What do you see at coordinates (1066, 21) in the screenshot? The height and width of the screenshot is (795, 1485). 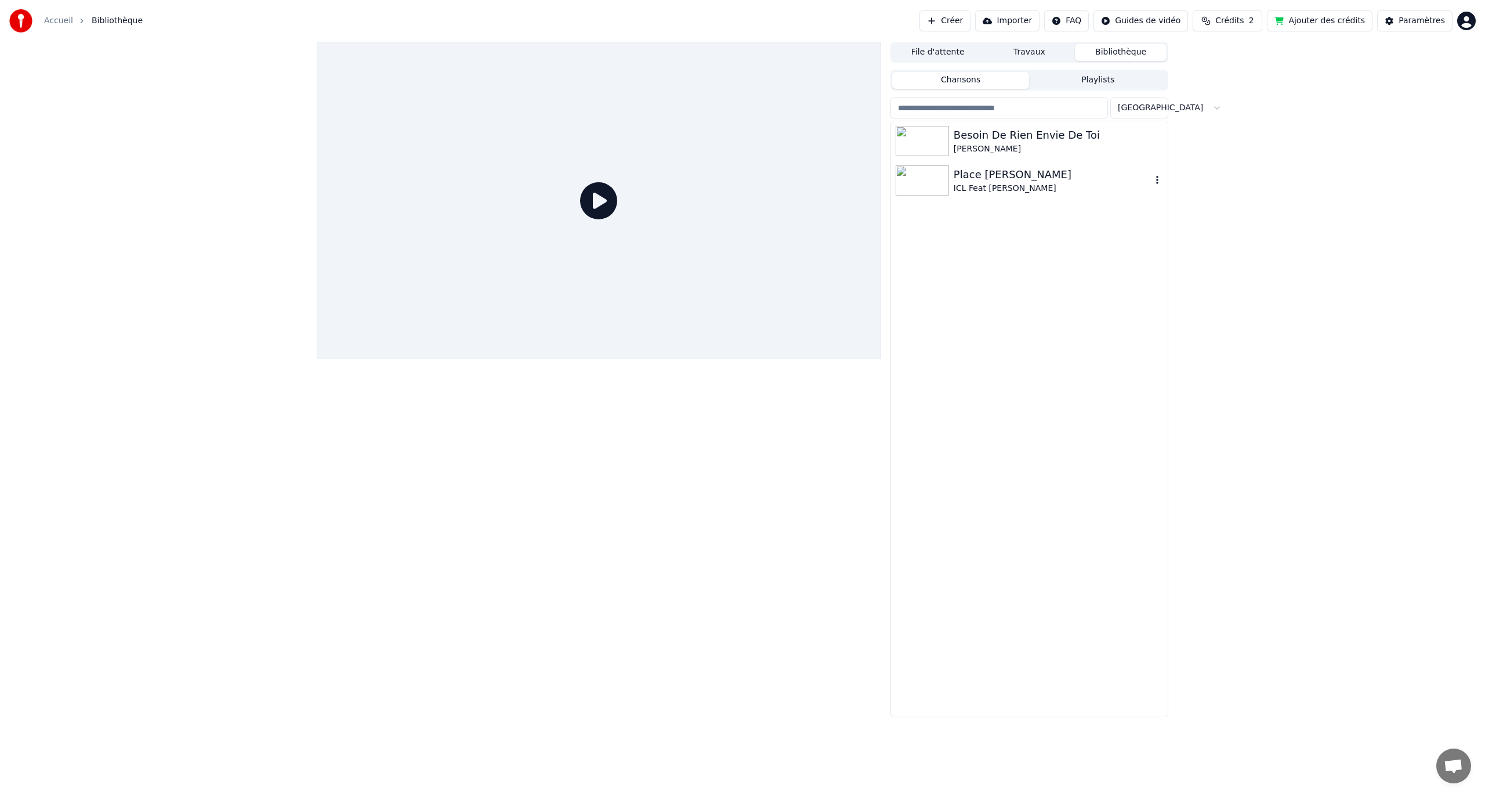 I see `button: FAQ` at bounding box center [1066, 21].